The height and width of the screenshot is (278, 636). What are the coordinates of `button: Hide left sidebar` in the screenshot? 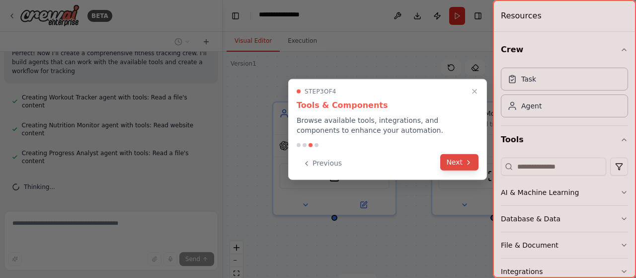 It's located at (235, 16).